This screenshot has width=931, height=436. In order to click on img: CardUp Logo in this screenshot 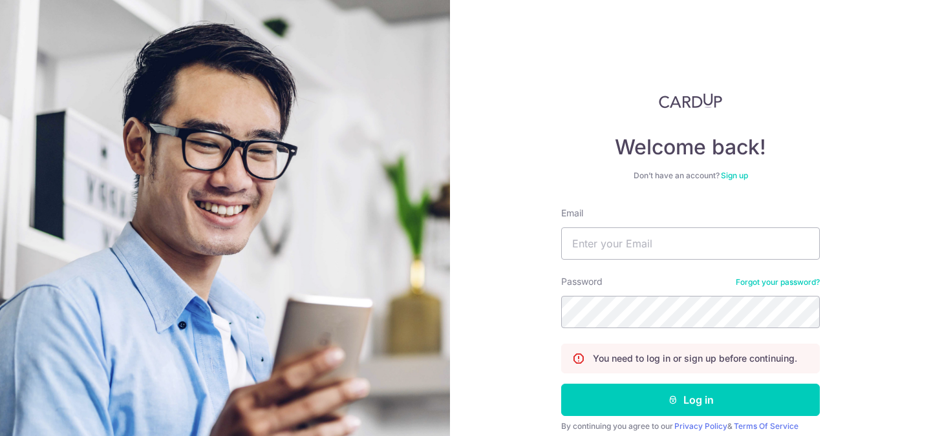, I will do `click(690, 101)`.